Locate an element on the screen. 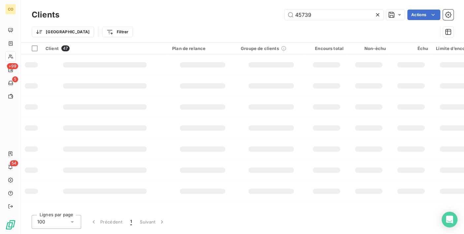  span: 54 is located at coordinates (14, 163).